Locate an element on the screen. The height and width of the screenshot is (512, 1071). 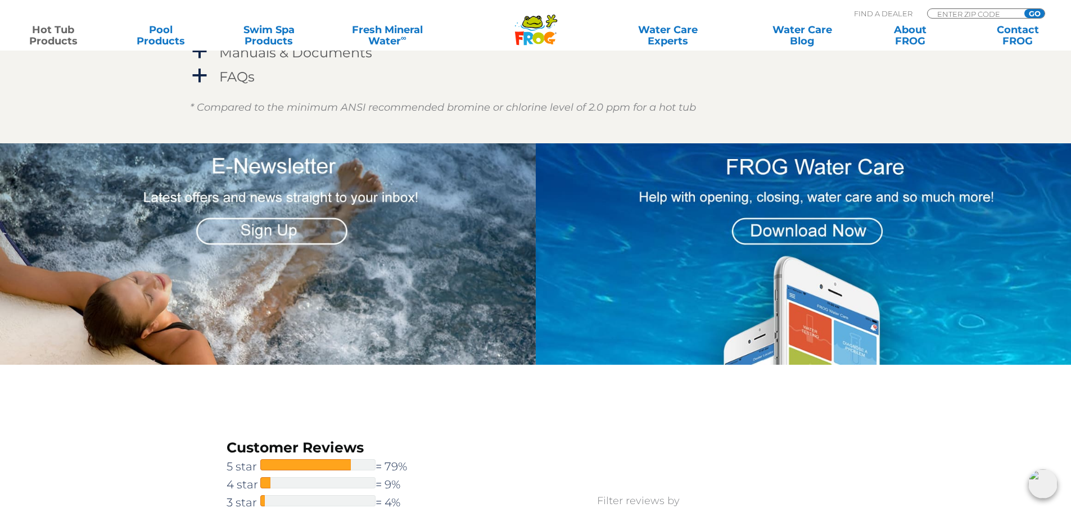
h3: Customer Reviews is located at coordinates (329, 447).